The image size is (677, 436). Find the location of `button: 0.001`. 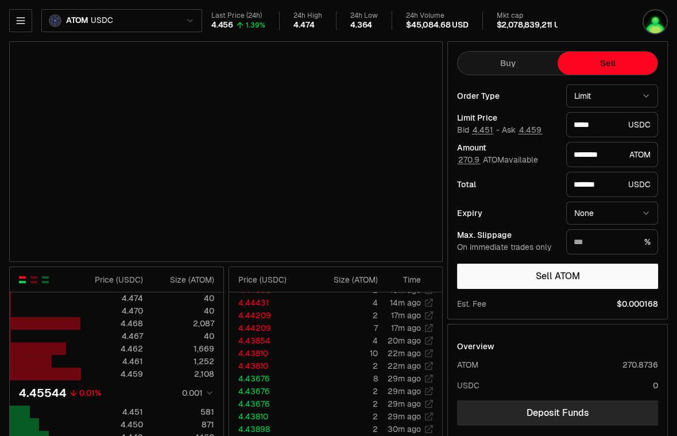

button: 0.001 is located at coordinates (196, 393).